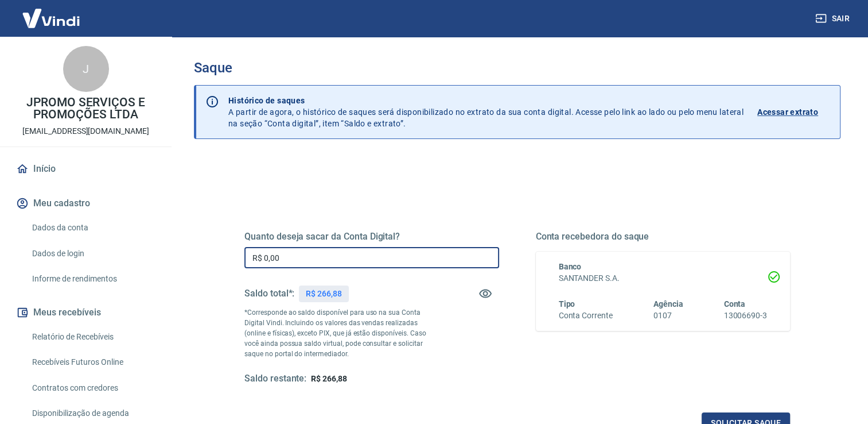 The width and height of the screenshot is (868, 424). What do you see at coordinates (86, 169) in the screenshot?
I see `a: Início` at bounding box center [86, 169].